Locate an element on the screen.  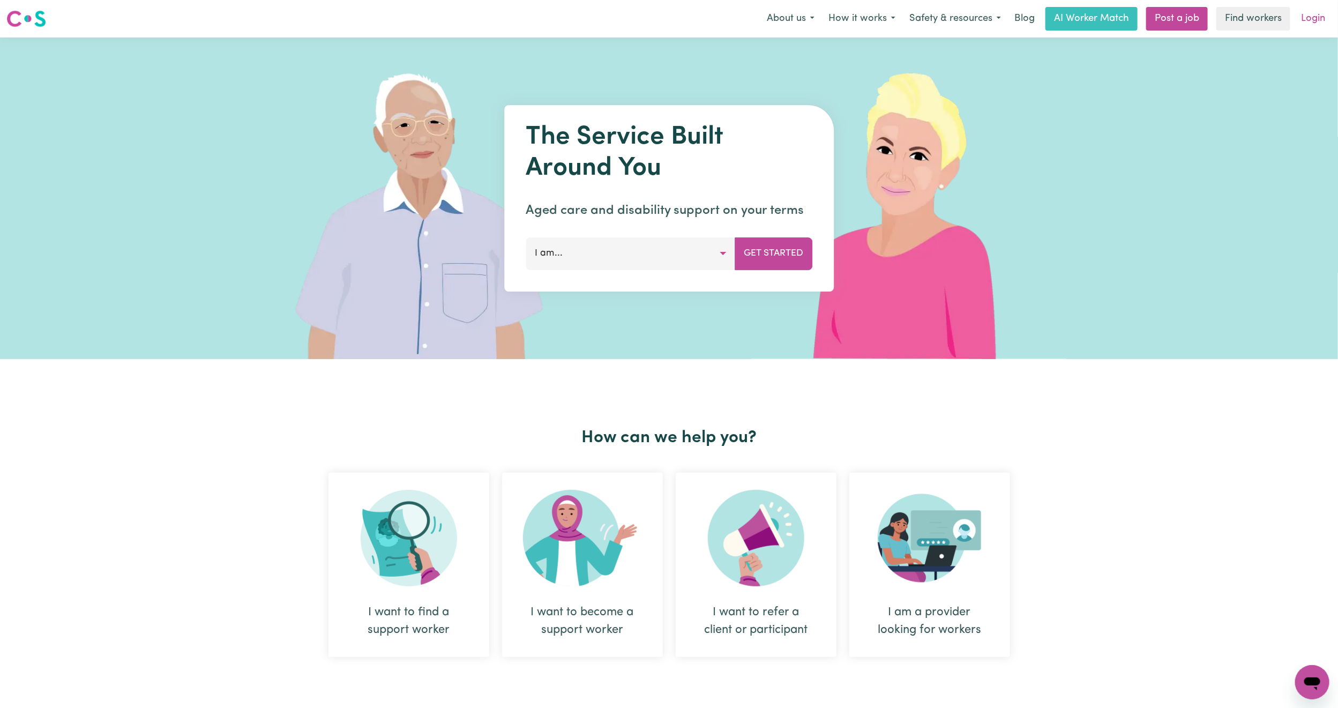
img: Become Worker is located at coordinates (582, 538).